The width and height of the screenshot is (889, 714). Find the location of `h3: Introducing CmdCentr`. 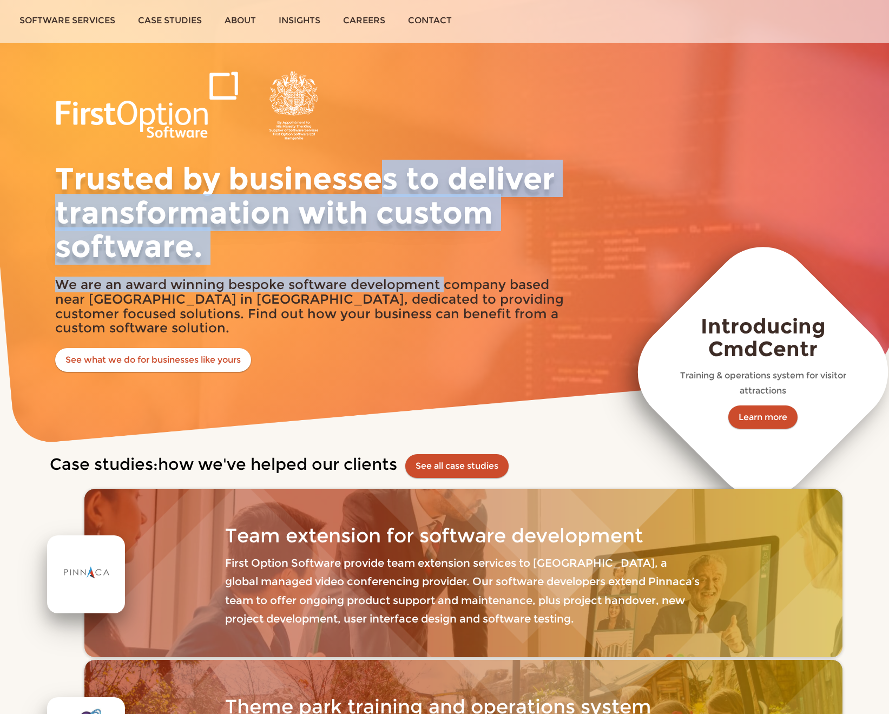

h3: Introducing CmdCentr is located at coordinates (763, 338).